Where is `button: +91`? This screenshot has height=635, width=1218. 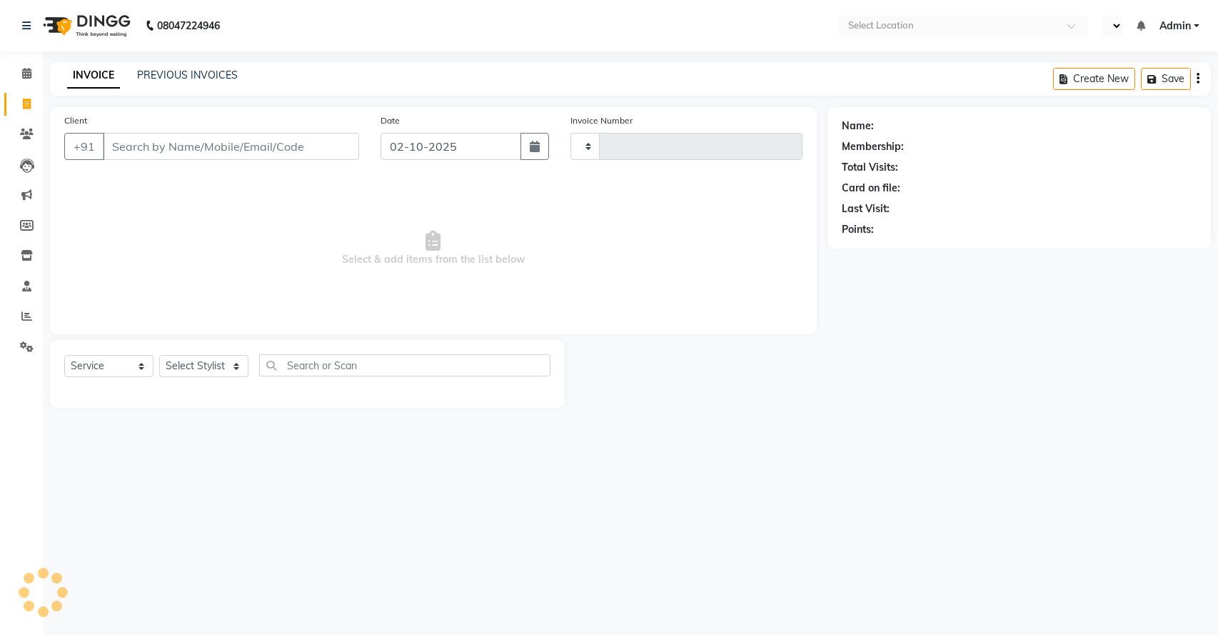 button: +91 is located at coordinates (84, 146).